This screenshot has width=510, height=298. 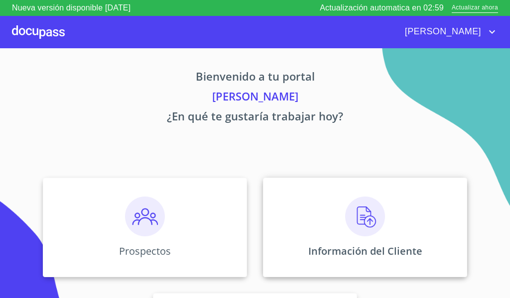 I want to click on img: prospectos.png, so click(x=145, y=217).